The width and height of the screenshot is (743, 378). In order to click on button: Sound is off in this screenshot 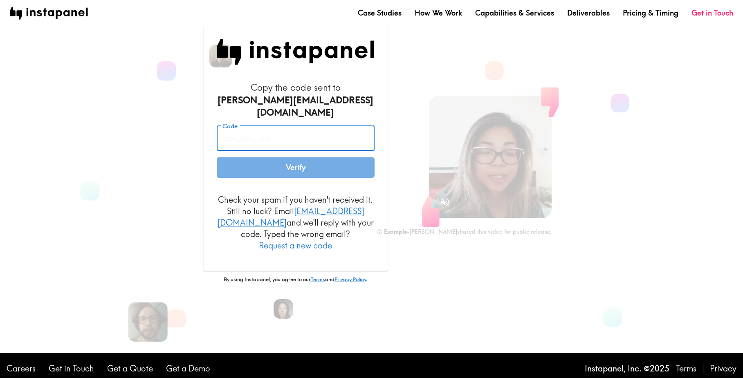, I will do `click(445, 202)`.